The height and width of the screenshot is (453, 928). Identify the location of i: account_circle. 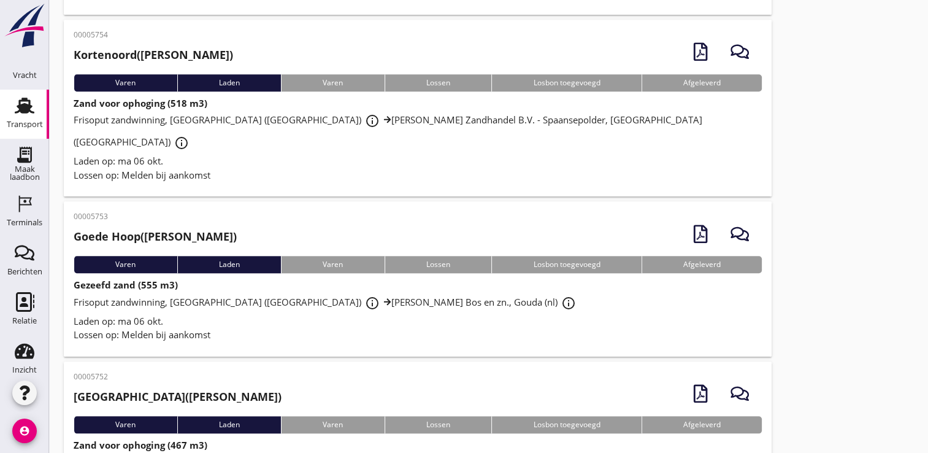
(25, 431).